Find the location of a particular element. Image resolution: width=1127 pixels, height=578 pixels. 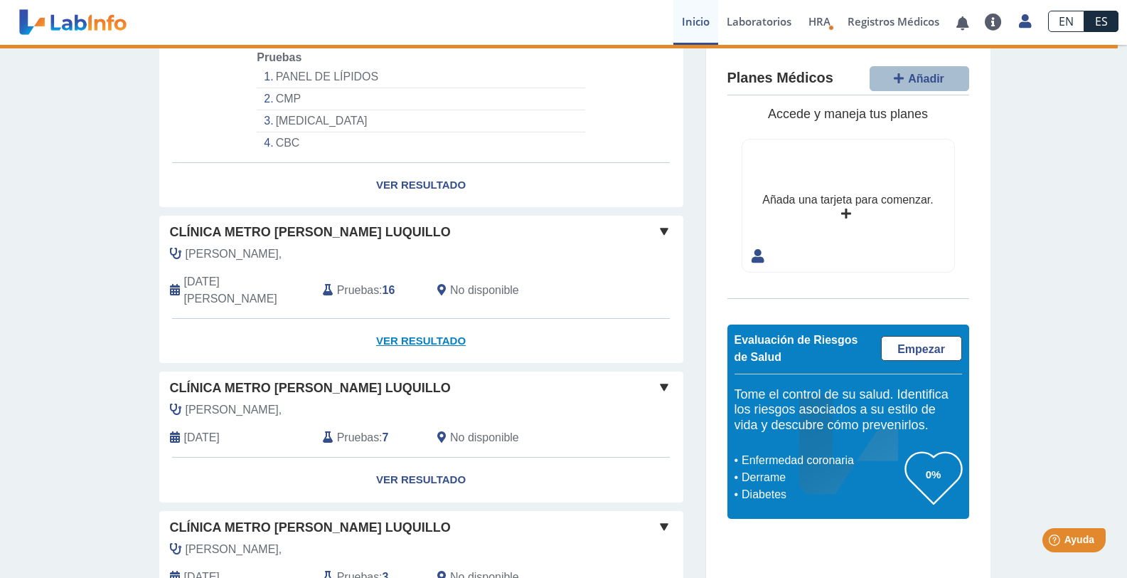

font: Accede y maneja tus planes is located at coordinates (848, 114).